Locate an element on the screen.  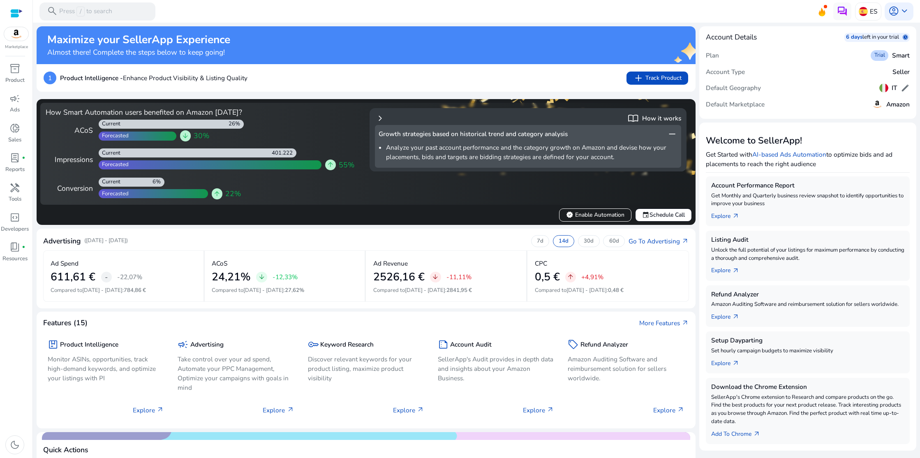
span: arrow_upward is located at coordinates (217, 194).